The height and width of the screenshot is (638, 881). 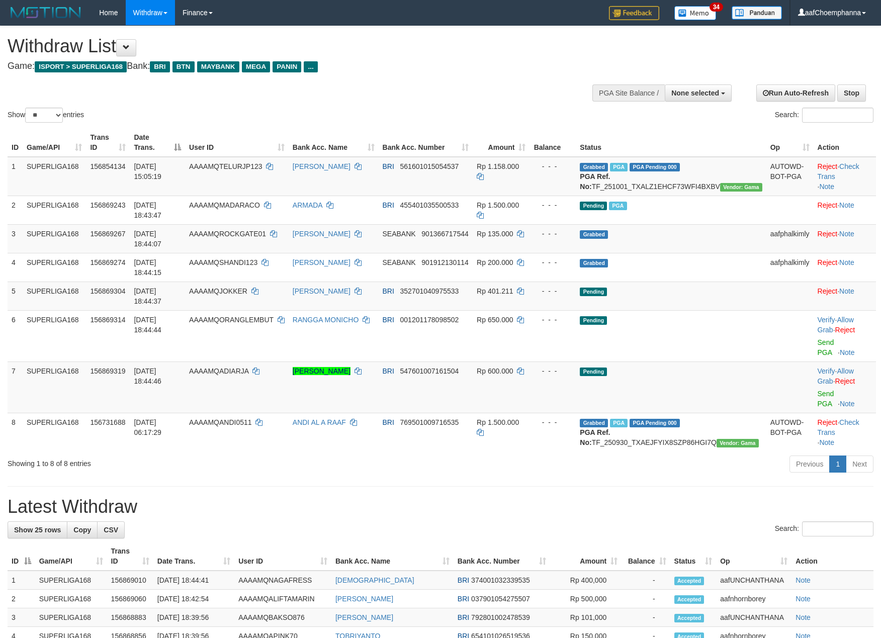 What do you see at coordinates (15, 296) in the screenshot?
I see `td: 5` at bounding box center [15, 296].